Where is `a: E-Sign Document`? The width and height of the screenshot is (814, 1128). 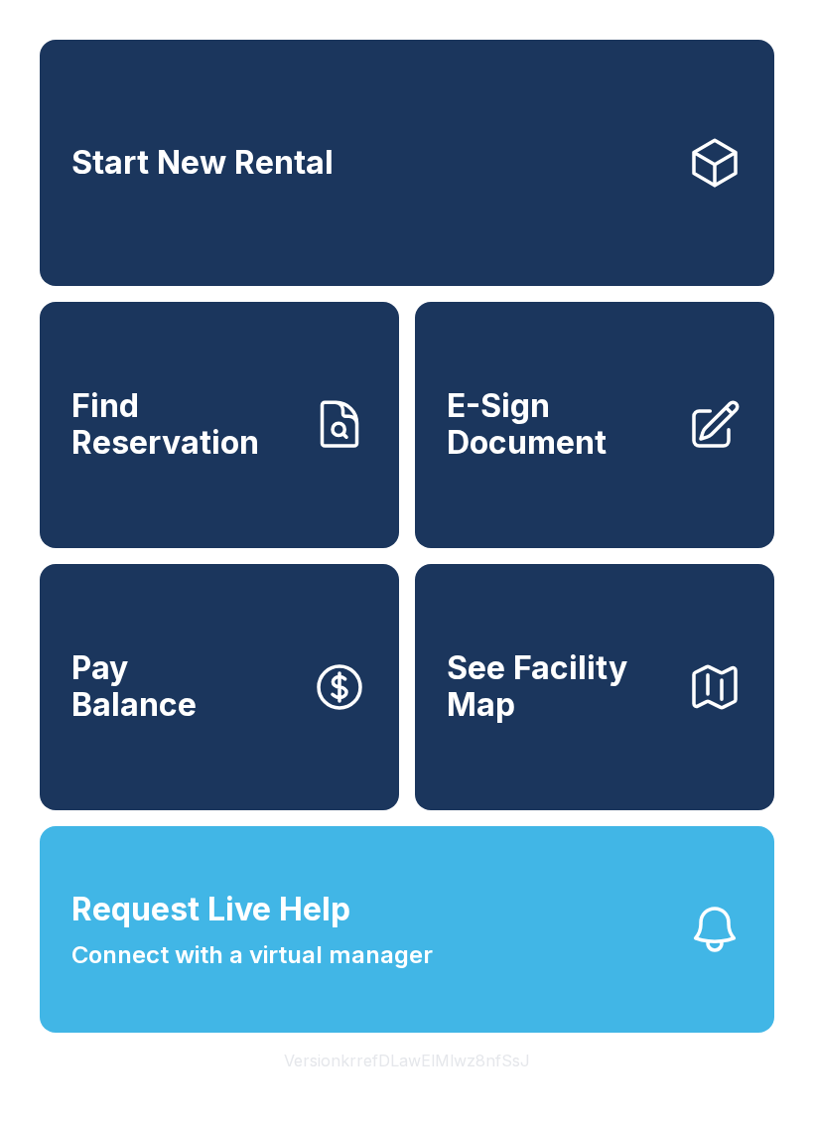
a: E-Sign Document is located at coordinates (595, 425).